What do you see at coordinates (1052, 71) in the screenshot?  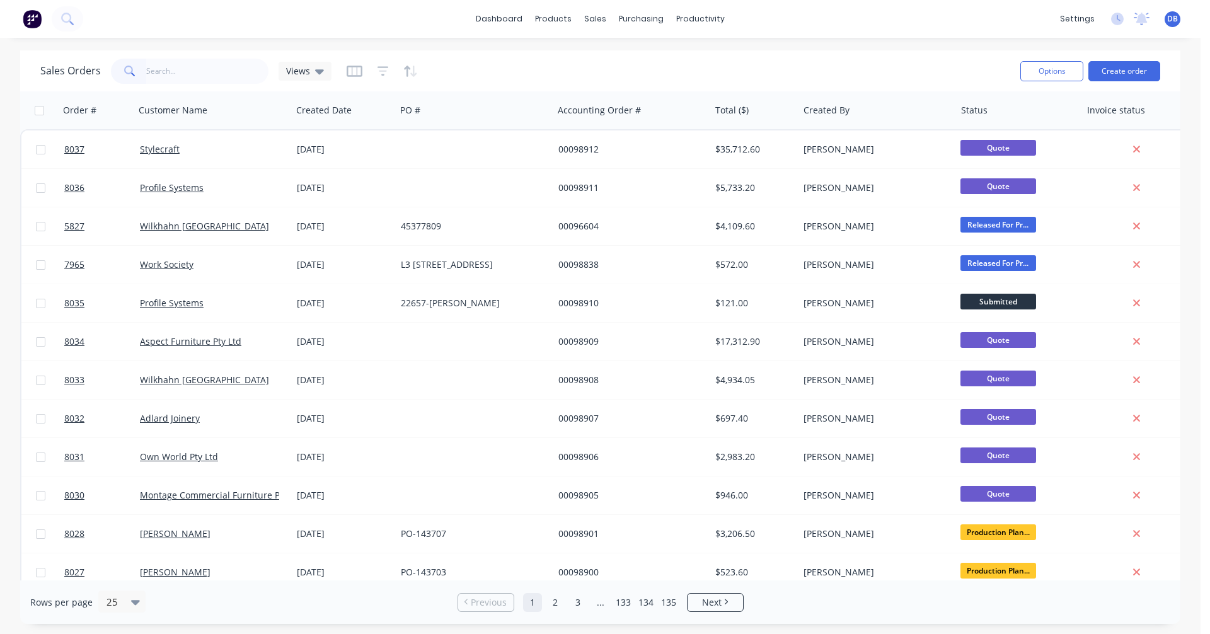 I see `button: Options` at bounding box center [1052, 71].